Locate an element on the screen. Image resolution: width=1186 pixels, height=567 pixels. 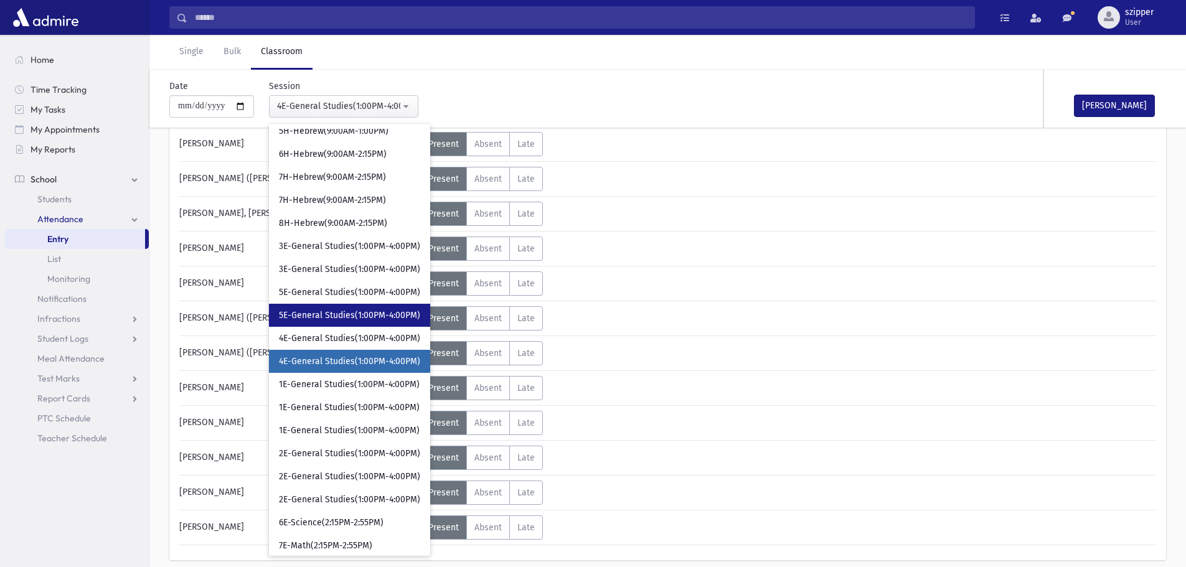
span: Attendance is located at coordinates (60, 219).